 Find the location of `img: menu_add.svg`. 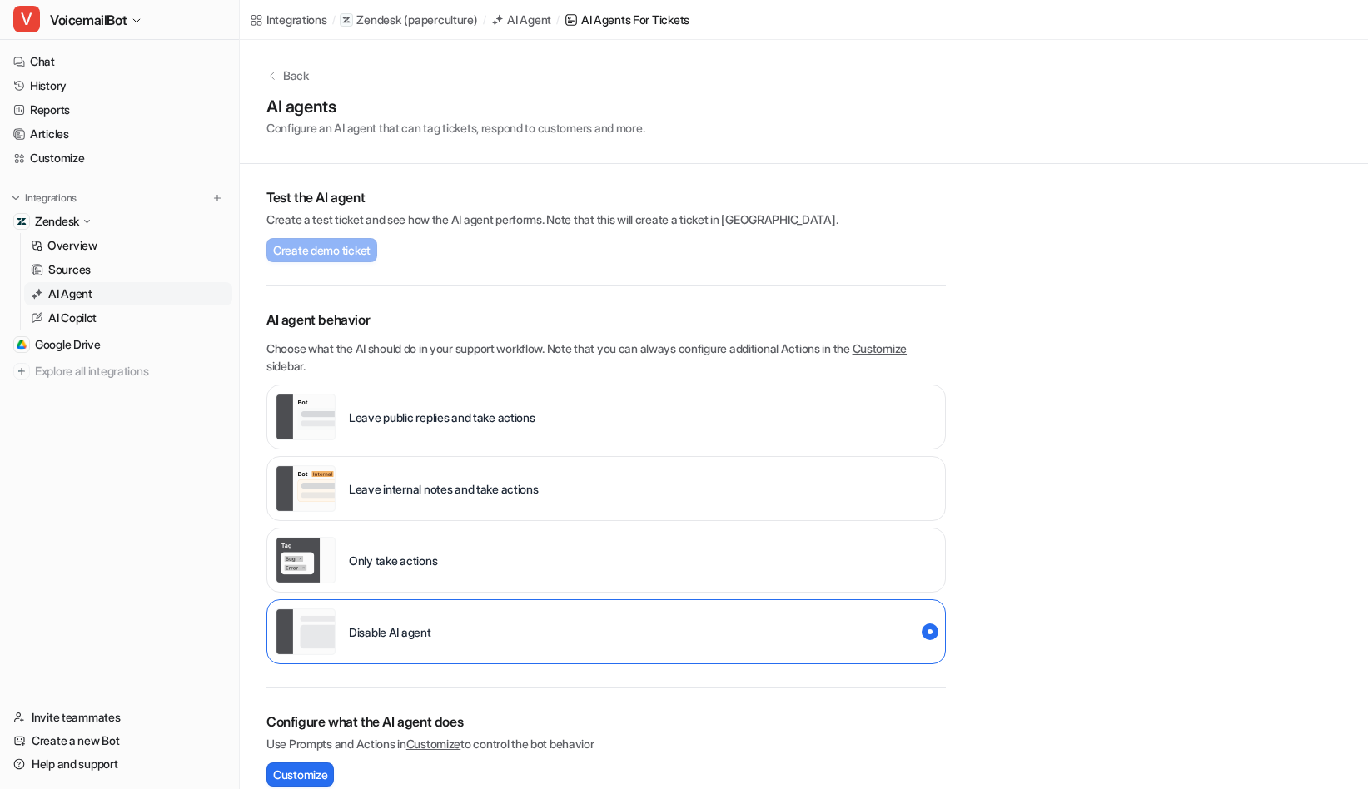

img: menu_add.svg is located at coordinates (217, 198).